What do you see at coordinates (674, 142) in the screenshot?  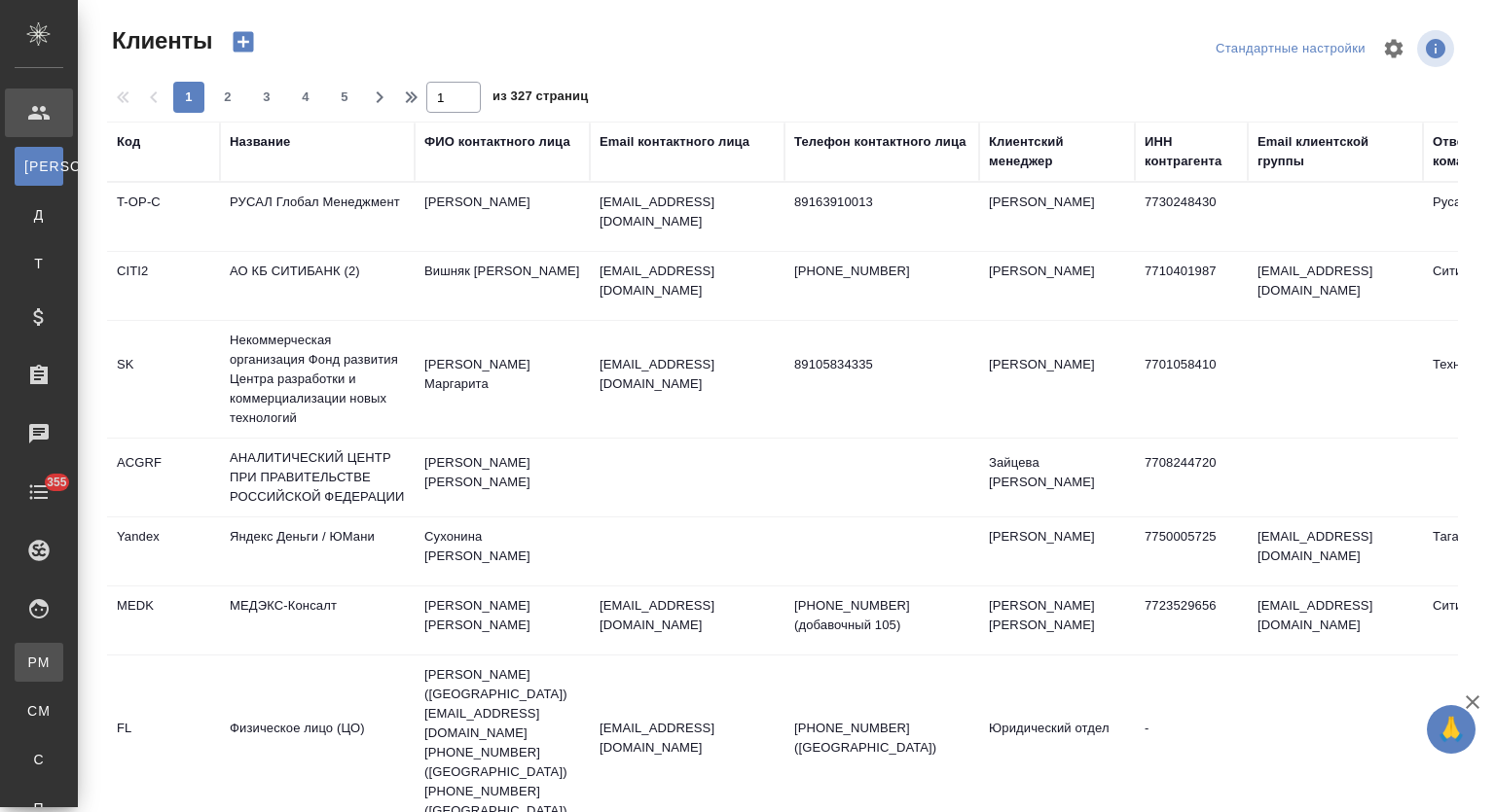 I see `div: Email контактного лица` at bounding box center [674, 142].